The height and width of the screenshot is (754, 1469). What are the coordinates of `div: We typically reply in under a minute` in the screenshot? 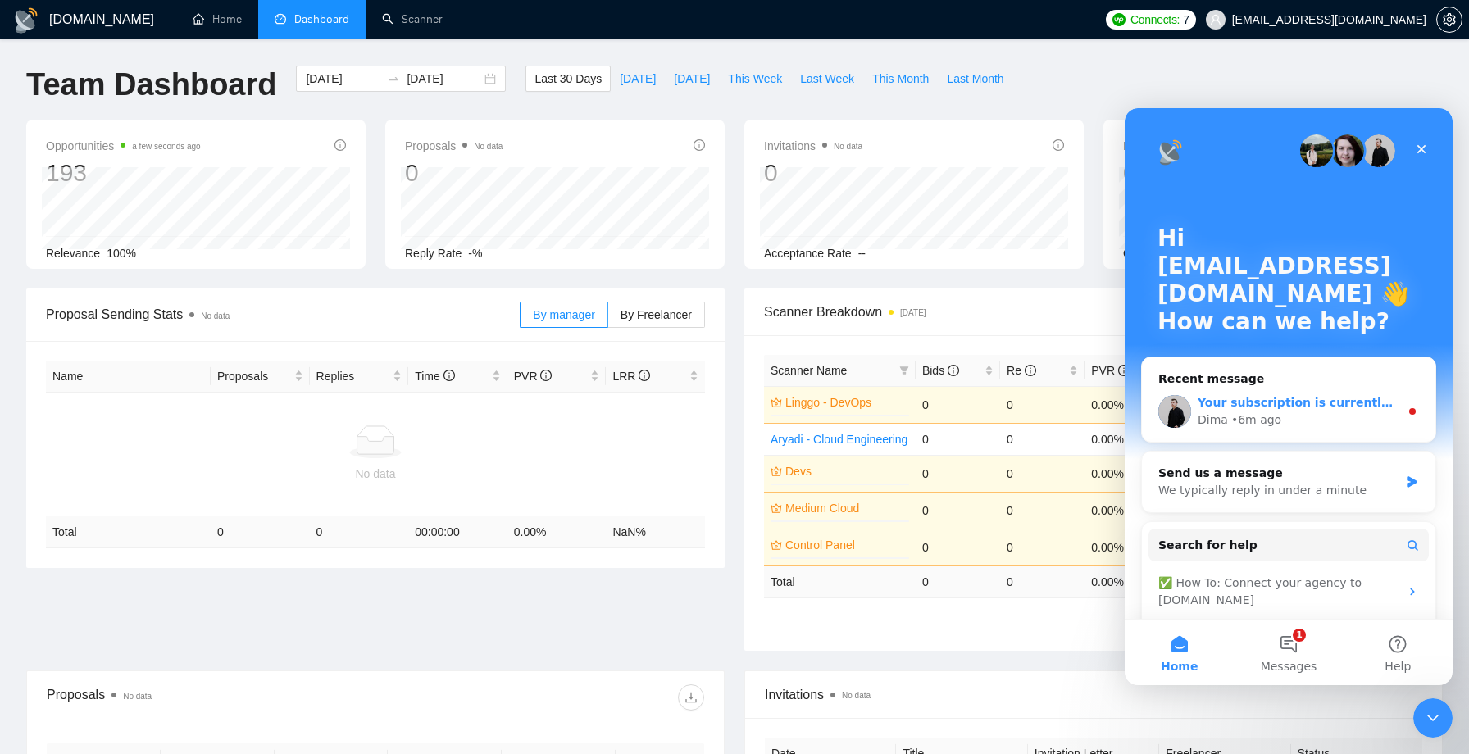 It's located at (153, 382).